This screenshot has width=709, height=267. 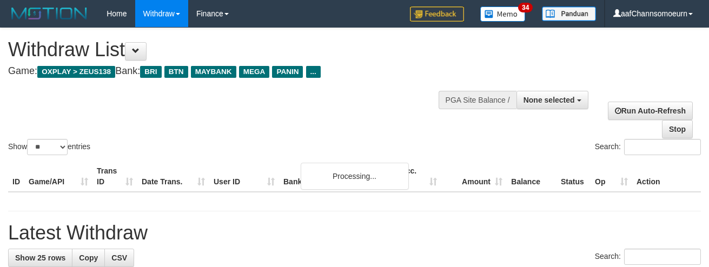 What do you see at coordinates (666, 176) in the screenshot?
I see `th: Action` at bounding box center [666, 176].